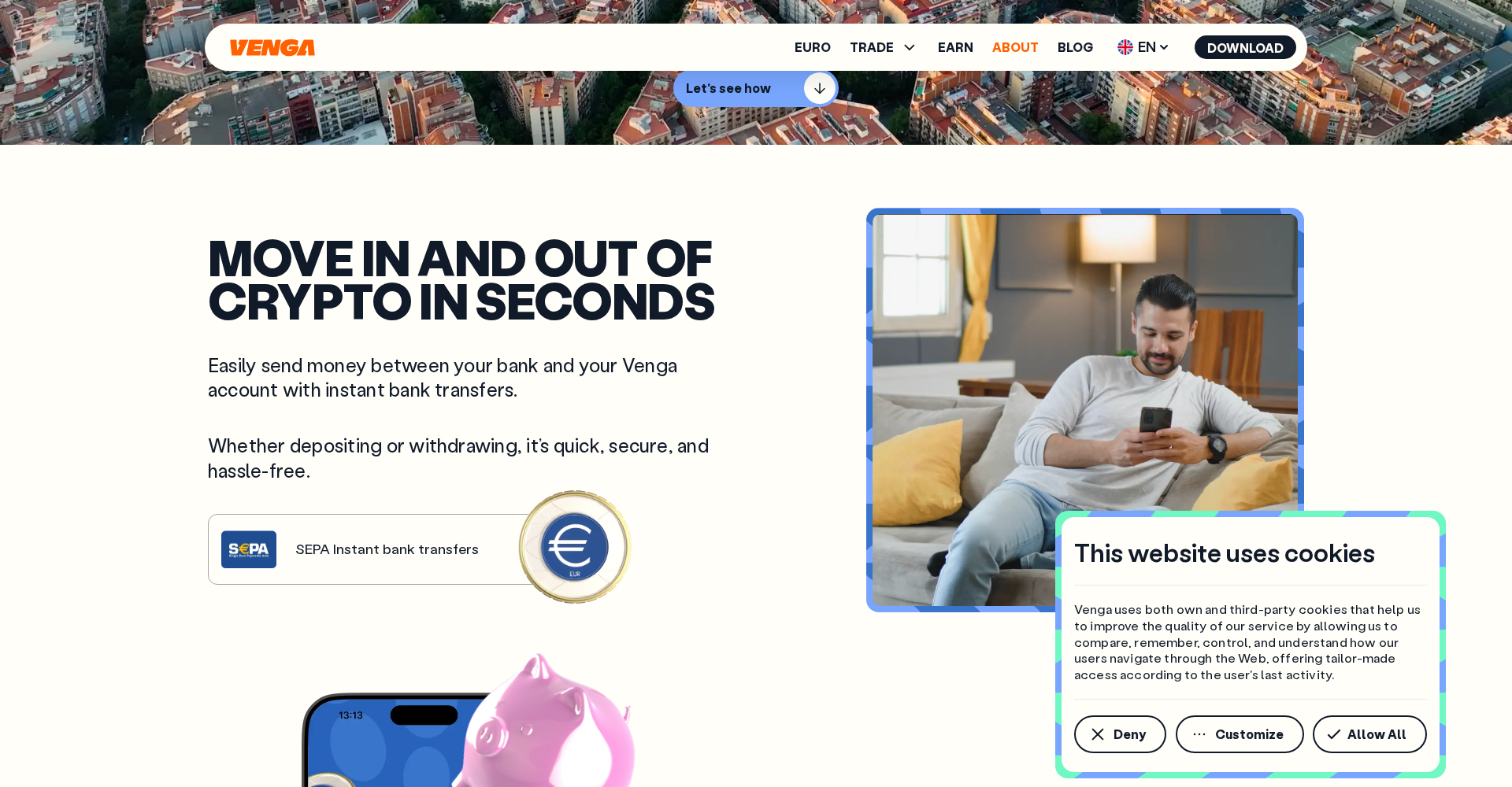  Describe the element at coordinates (273, 47) in the screenshot. I see `svg: Home` at that location.